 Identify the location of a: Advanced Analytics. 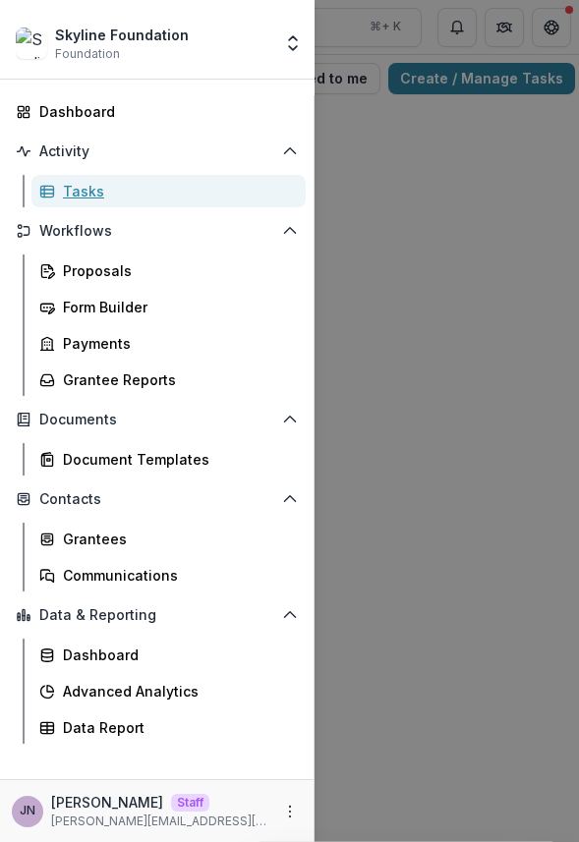
(168, 690).